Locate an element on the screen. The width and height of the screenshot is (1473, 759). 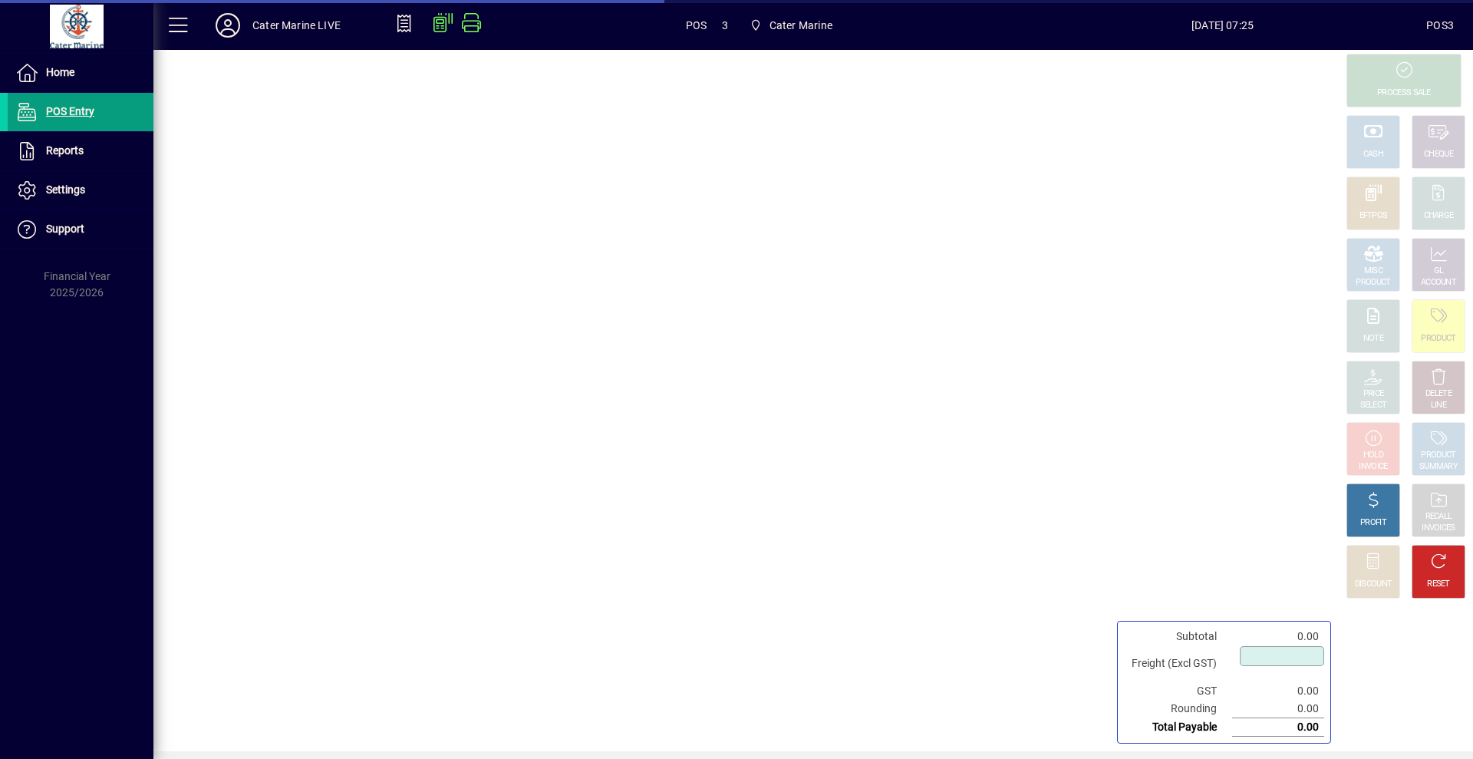
div: PROCESS SALE is located at coordinates (1404, 93).